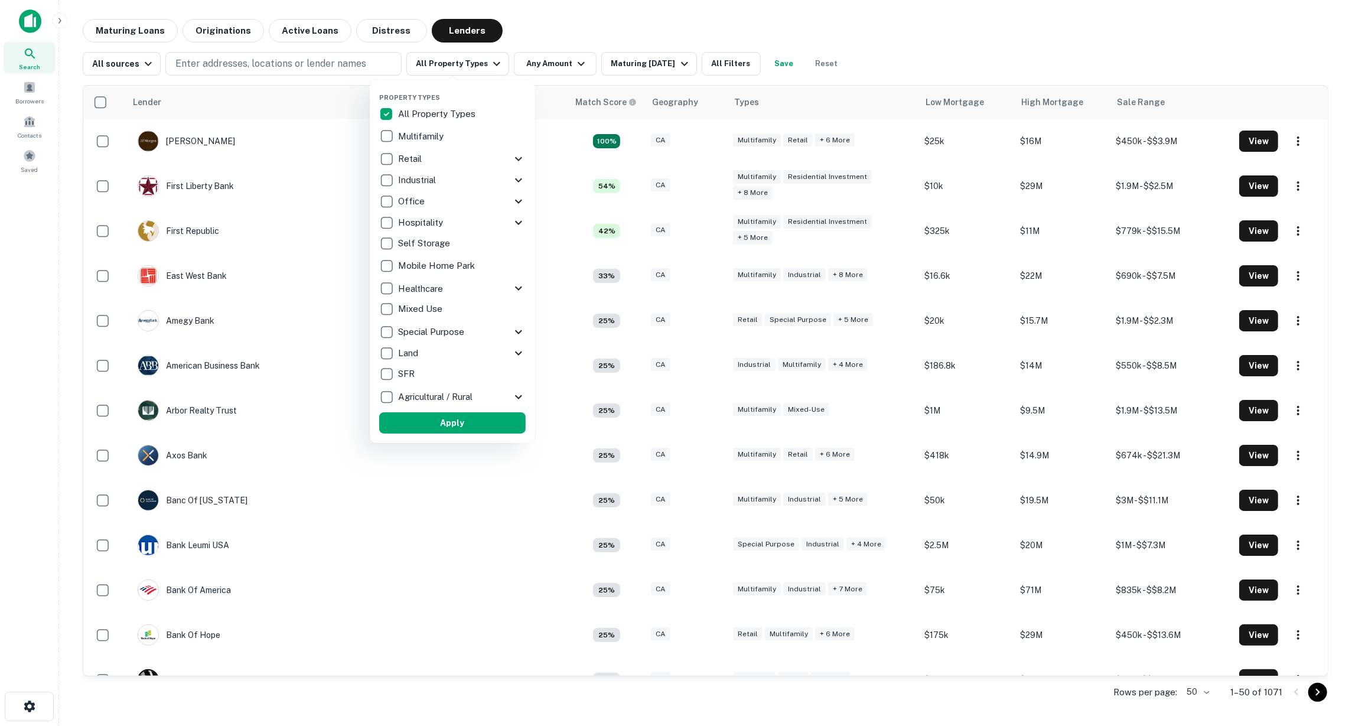 This screenshot has height=726, width=1352. Describe the element at coordinates (411, 159) in the screenshot. I see `p: Retail` at that location.